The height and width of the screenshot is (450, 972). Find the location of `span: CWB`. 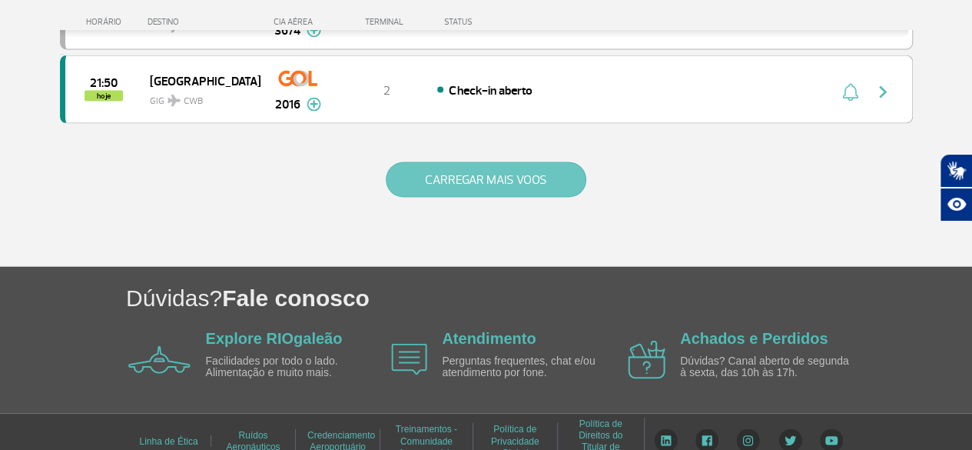

span: CWB is located at coordinates (193, 101).